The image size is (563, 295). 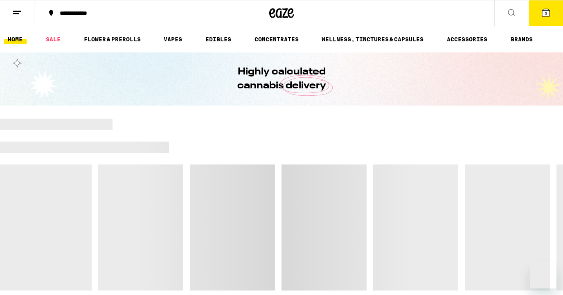 I want to click on h1: Highly calculated cannabis delivery, so click(x=281, y=79).